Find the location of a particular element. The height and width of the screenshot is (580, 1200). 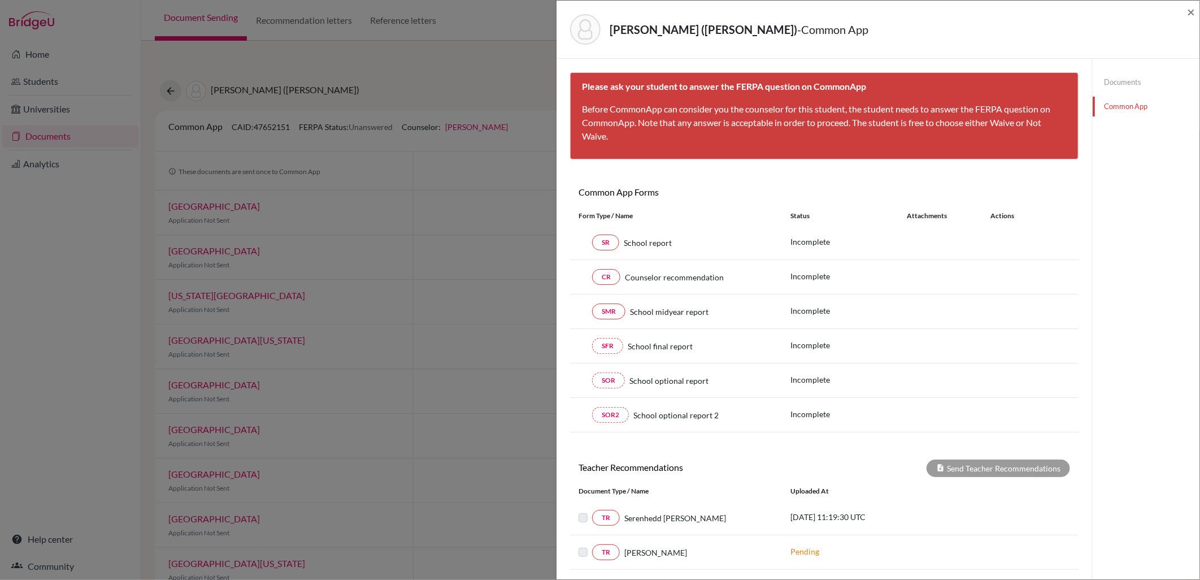

h6: Common App Forms is located at coordinates (697, 191).